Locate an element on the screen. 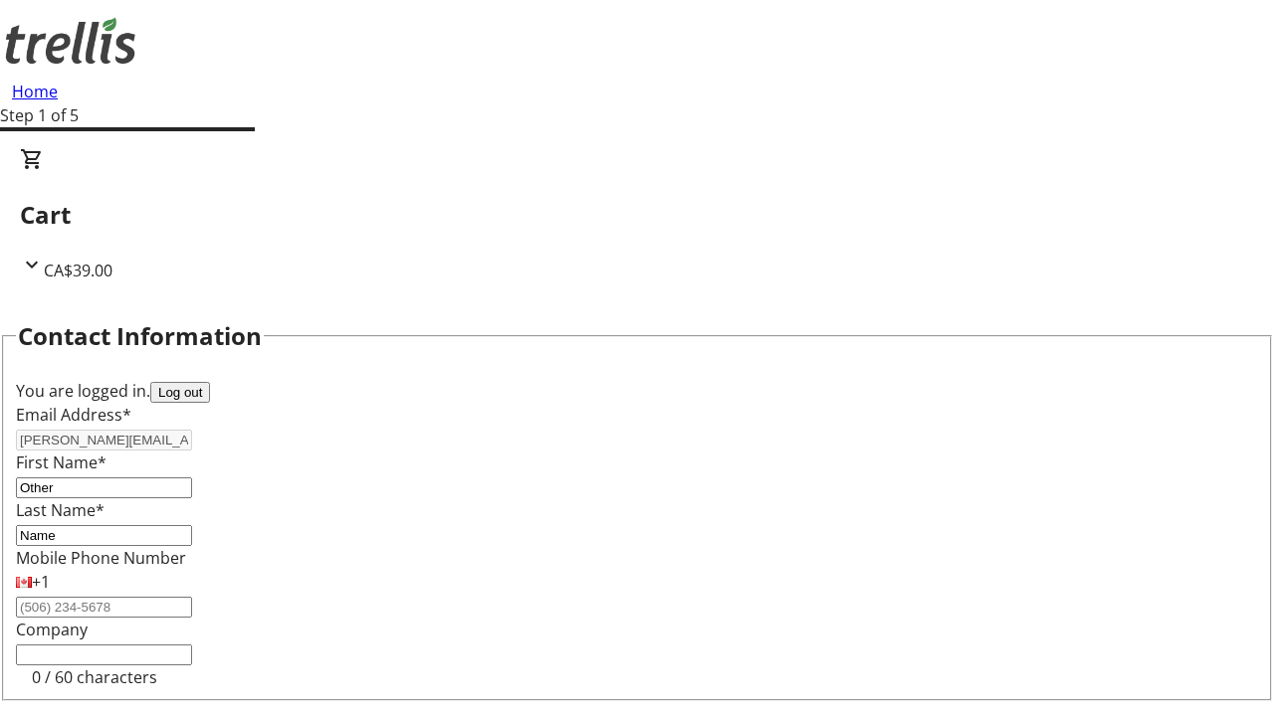 This screenshot has height=716, width=1274. button: Log out is located at coordinates (180, 392).